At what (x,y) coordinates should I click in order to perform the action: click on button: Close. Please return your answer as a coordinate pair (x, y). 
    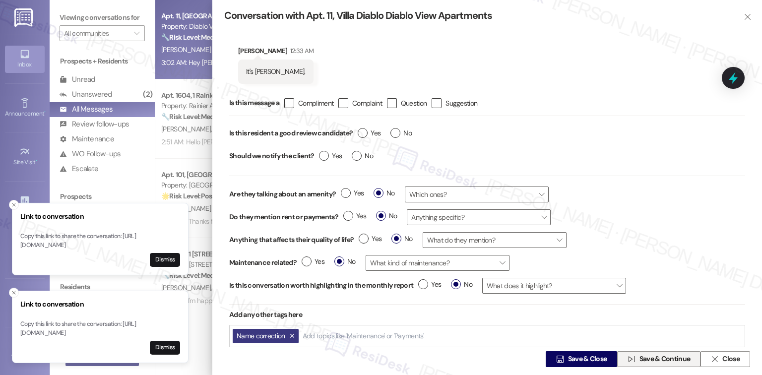
    Looking at the image, I should click on (725, 359).